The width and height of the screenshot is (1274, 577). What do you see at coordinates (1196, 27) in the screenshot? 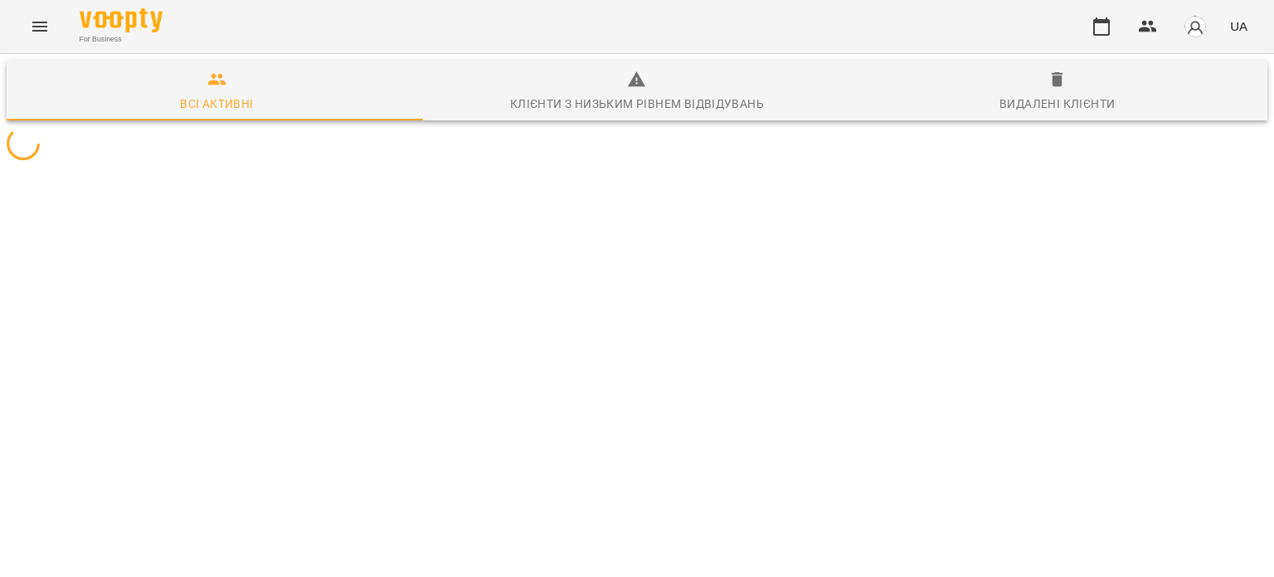
I see `img: avatar_s.png` at bounding box center [1196, 27].